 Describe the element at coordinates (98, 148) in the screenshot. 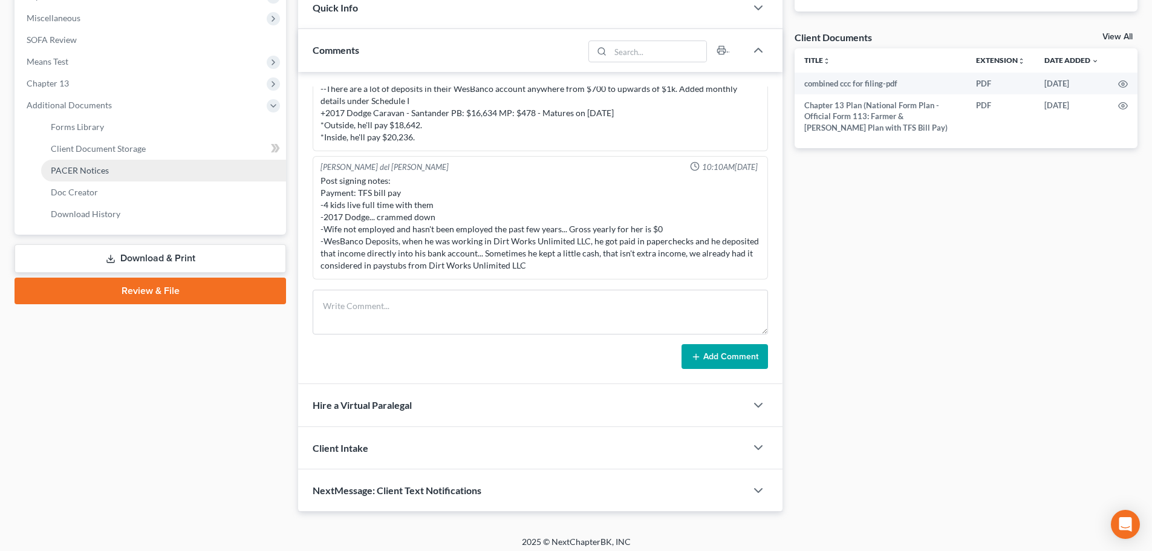

I see `span: Client Document Storage` at that location.